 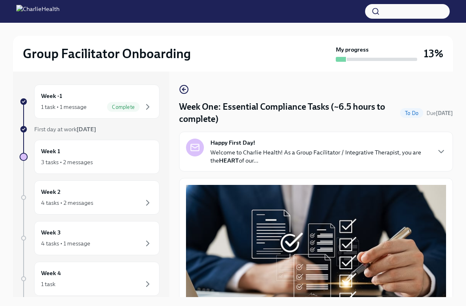 I want to click on h6: Week 1, so click(x=50, y=151).